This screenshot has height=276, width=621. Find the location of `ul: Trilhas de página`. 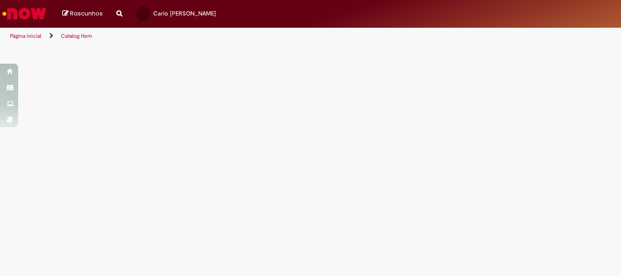

ul: Trilhas de página is located at coordinates (207, 36).